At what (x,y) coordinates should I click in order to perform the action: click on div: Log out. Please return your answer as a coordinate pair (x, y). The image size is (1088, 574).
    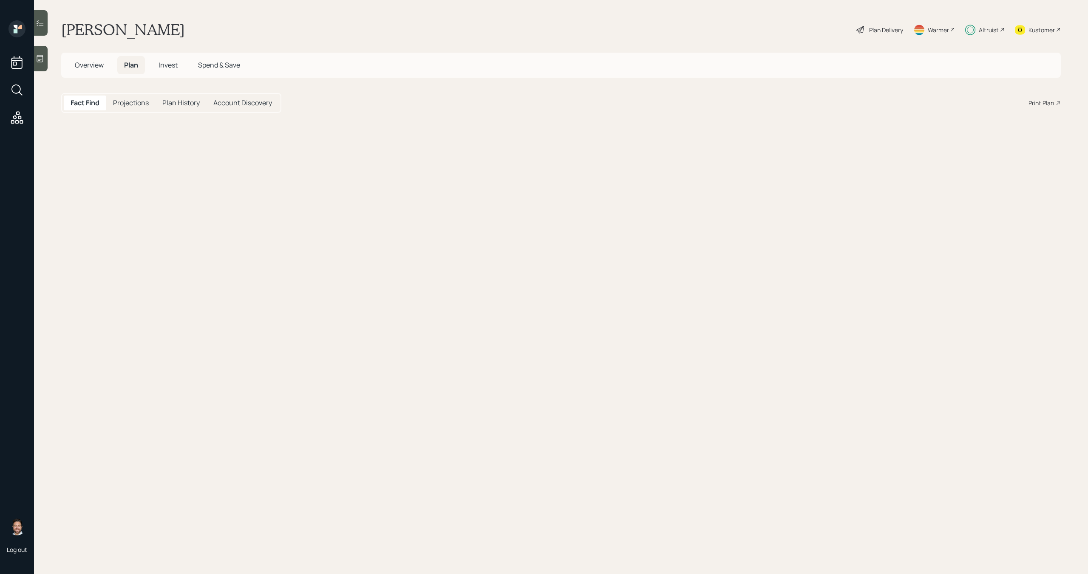
    Looking at the image, I should click on (17, 550).